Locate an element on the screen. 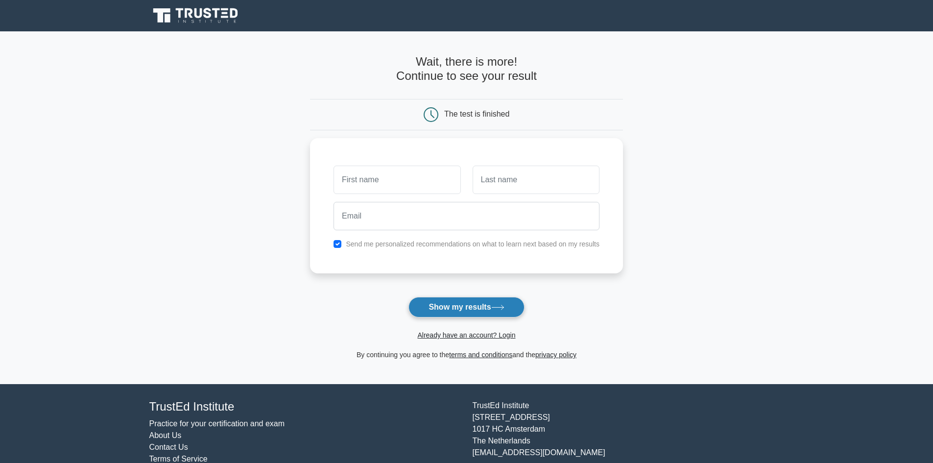  a: Terms of Service is located at coordinates (178, 458).